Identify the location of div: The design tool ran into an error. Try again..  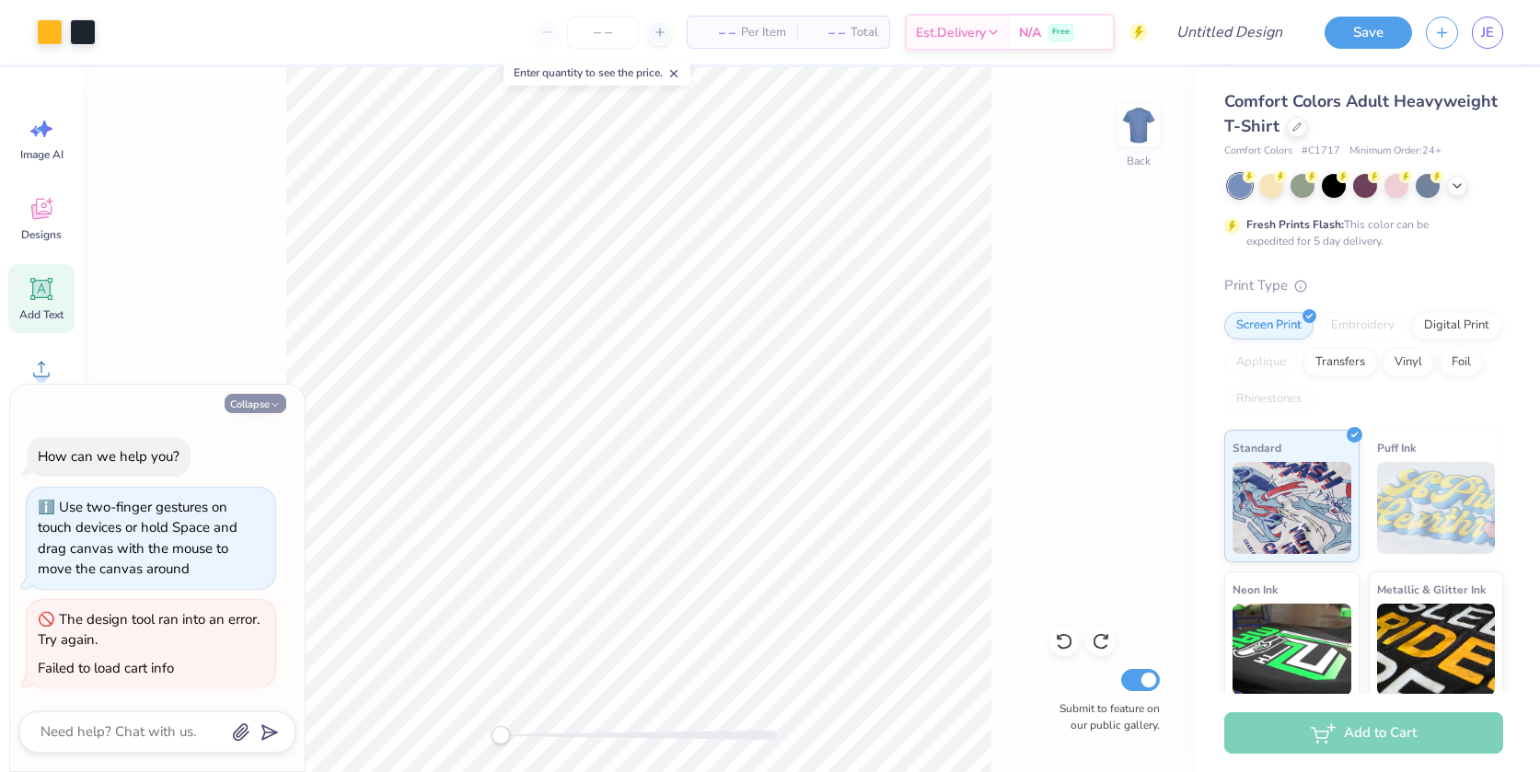
(148, 630).